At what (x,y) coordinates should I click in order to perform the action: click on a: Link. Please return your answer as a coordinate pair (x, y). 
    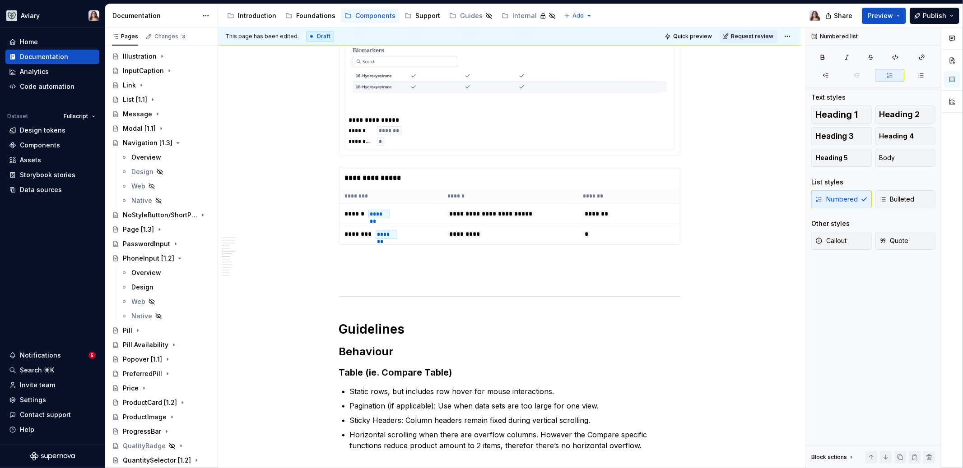
    Looking at the image, I should click on (161, 85).